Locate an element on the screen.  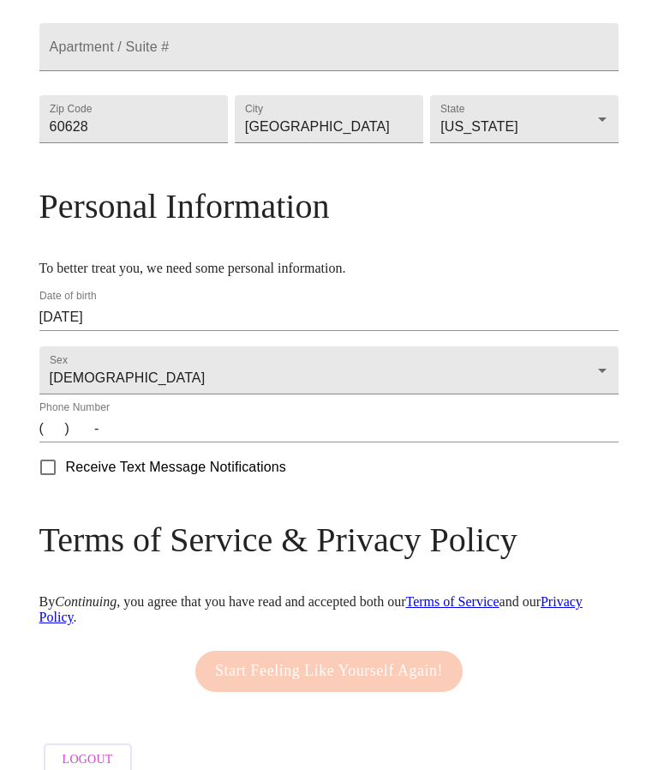
h3: Terms of Service & Privacy Policy is located at coordinates (329, 539).